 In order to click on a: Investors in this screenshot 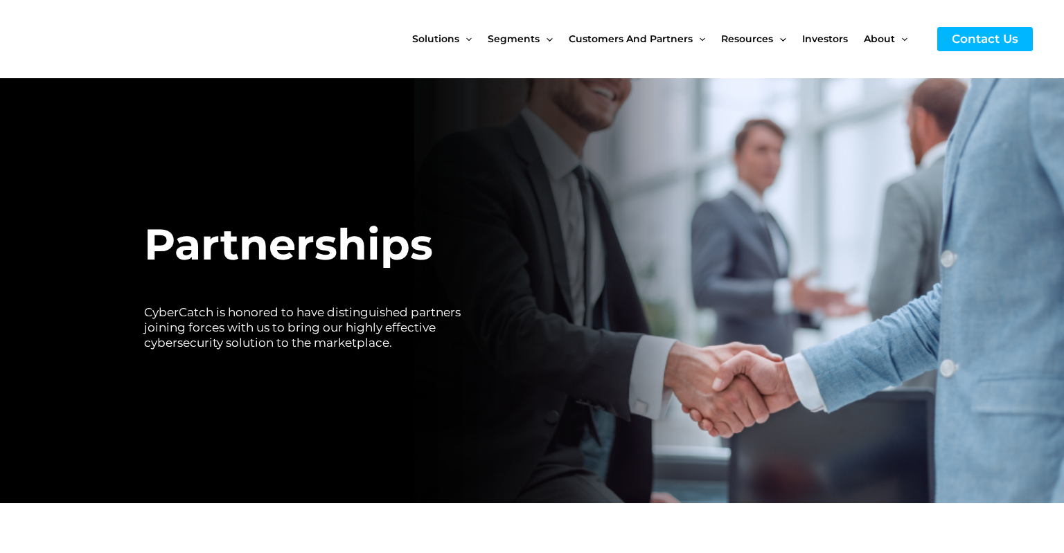, I will do `click(833, 39)`.